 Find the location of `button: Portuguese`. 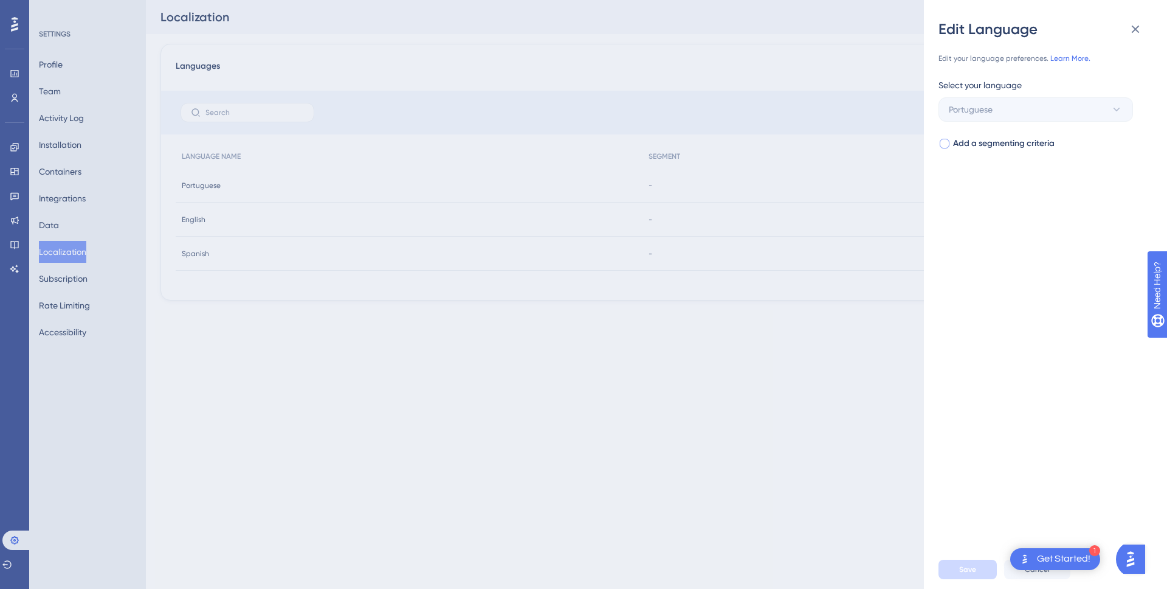

button: Portuguese is located at coordinates (1036, 109).